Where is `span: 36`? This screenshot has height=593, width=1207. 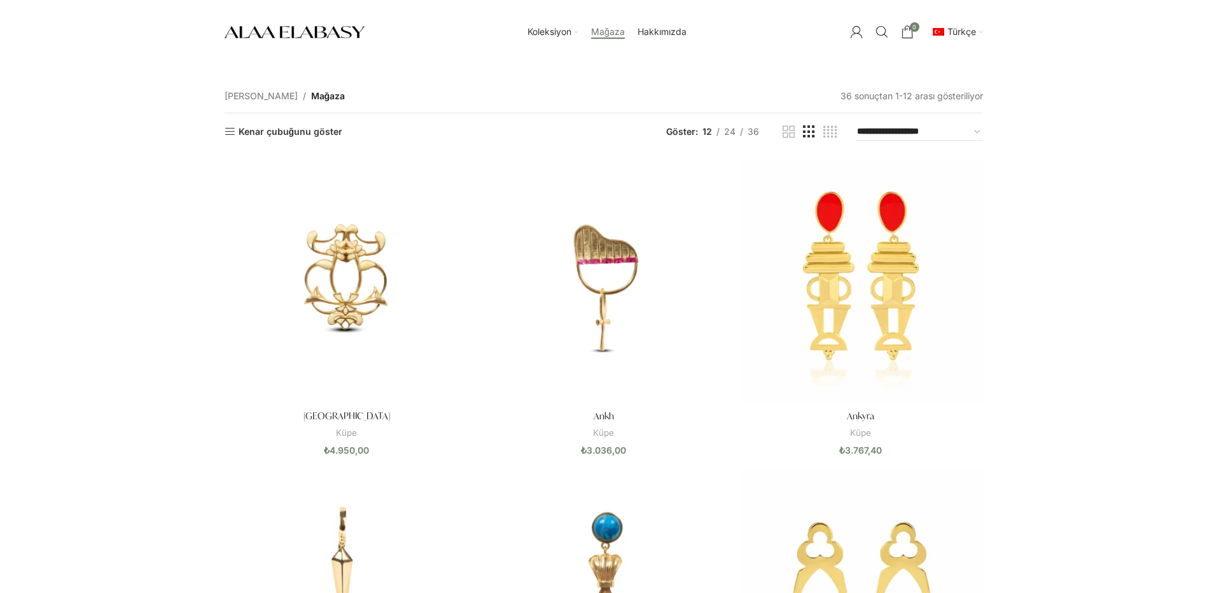
span: 36 is located at coordinates (753, 131).